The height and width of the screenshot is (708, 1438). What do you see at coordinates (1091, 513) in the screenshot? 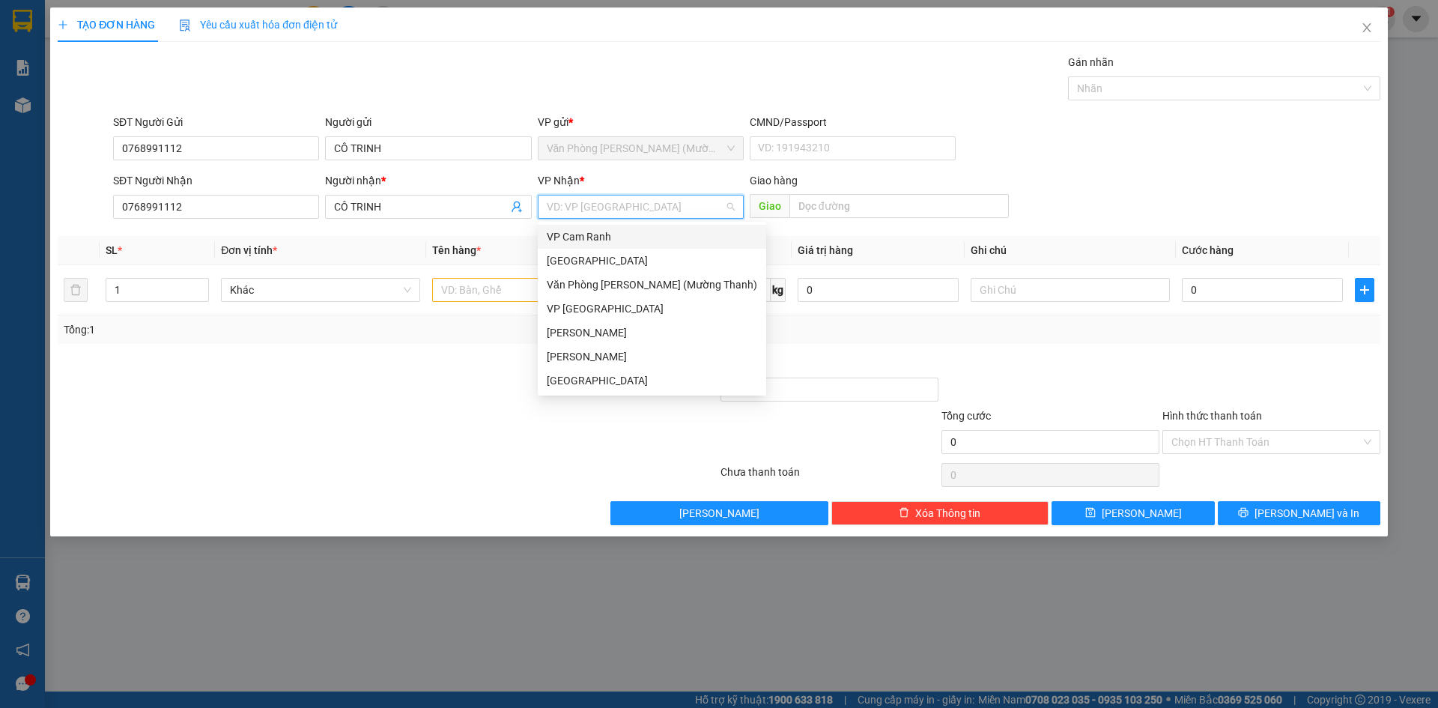
I see `span: save` at bounding box center [1091, 513].